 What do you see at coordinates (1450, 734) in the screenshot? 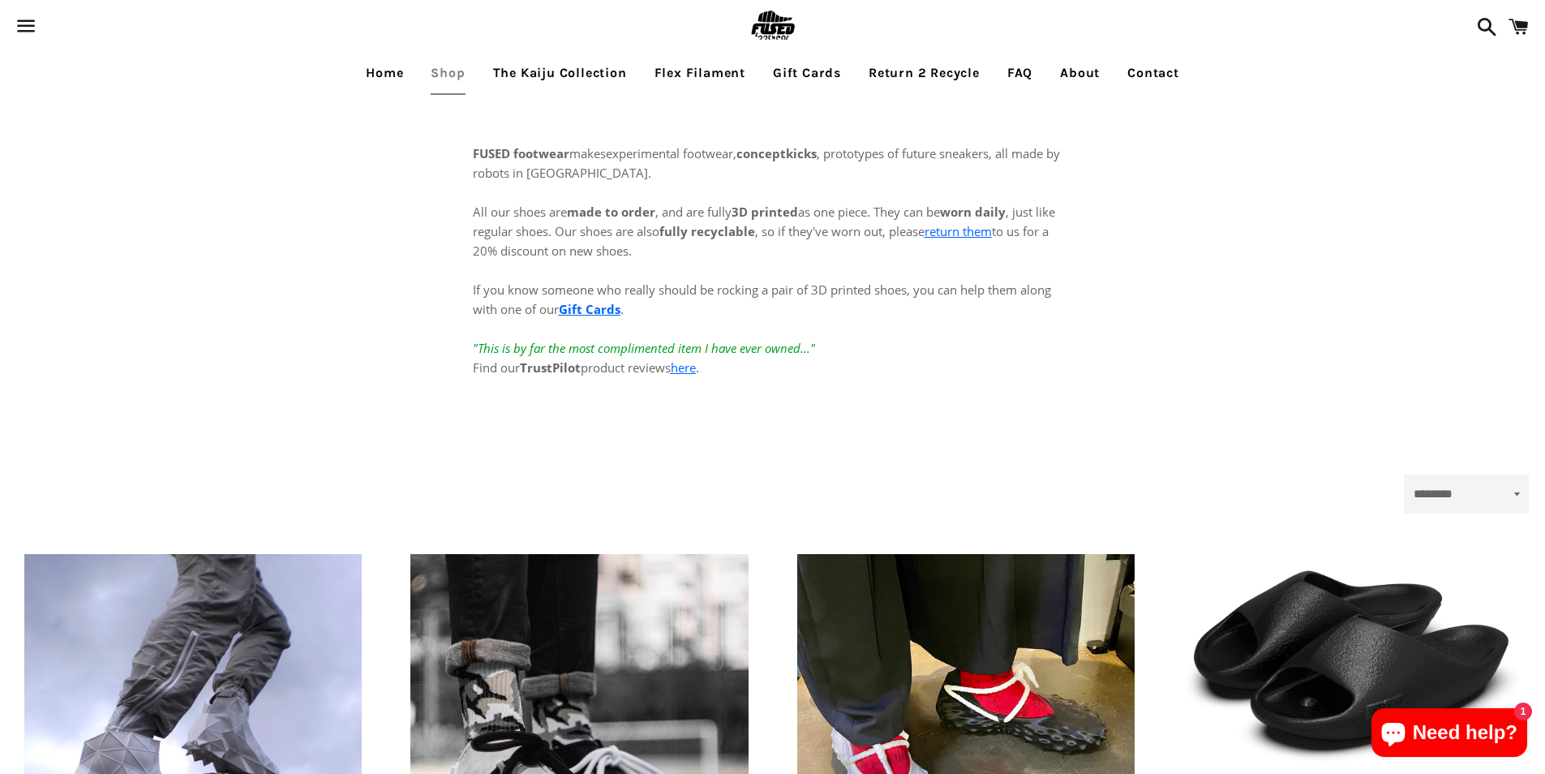
I see `inbox-online-store-chat: Shopify online store chat` at bounding box center [1450, 734].